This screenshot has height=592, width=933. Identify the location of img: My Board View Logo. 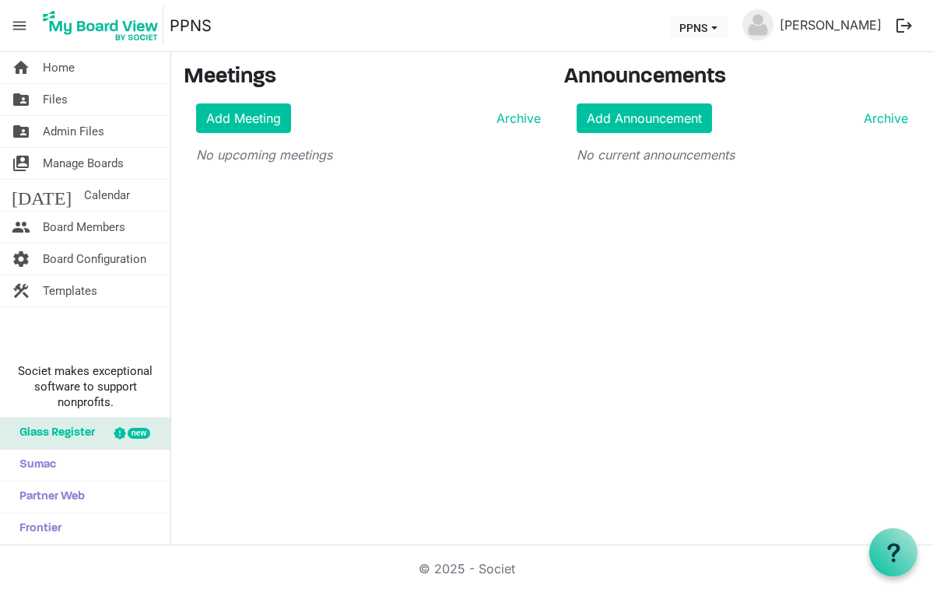
(100, 26).